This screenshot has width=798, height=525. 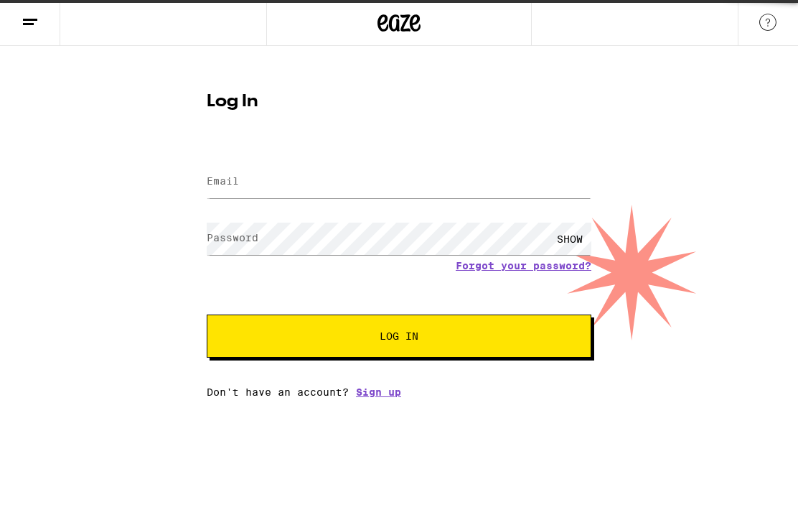 What do you see at coordinates (378, 392) in the screenshot?
I see `a: Sign up` at bounding box center [378, 392].